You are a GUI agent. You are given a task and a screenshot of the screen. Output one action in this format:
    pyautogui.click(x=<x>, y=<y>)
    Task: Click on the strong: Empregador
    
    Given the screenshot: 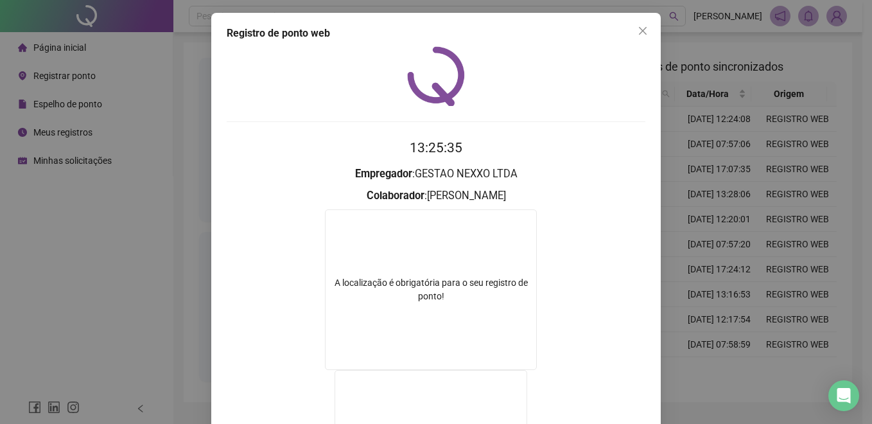 What is the action you would take?
    pyautogui.click(x=383, y=173)
    